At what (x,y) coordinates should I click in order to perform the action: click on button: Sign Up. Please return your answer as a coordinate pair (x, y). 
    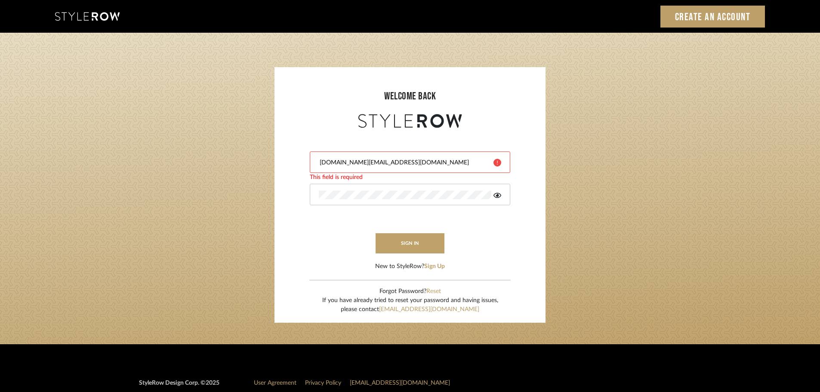
    Looking at the image, I should click on (435, 266).